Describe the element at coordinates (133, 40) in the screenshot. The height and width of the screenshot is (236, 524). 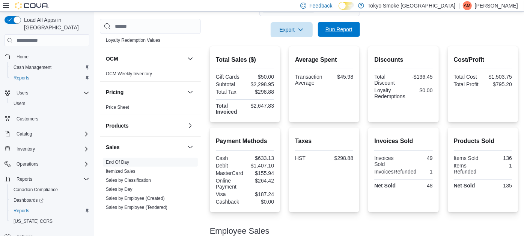
I see `a: Loyalty Redemption Values` at that location.